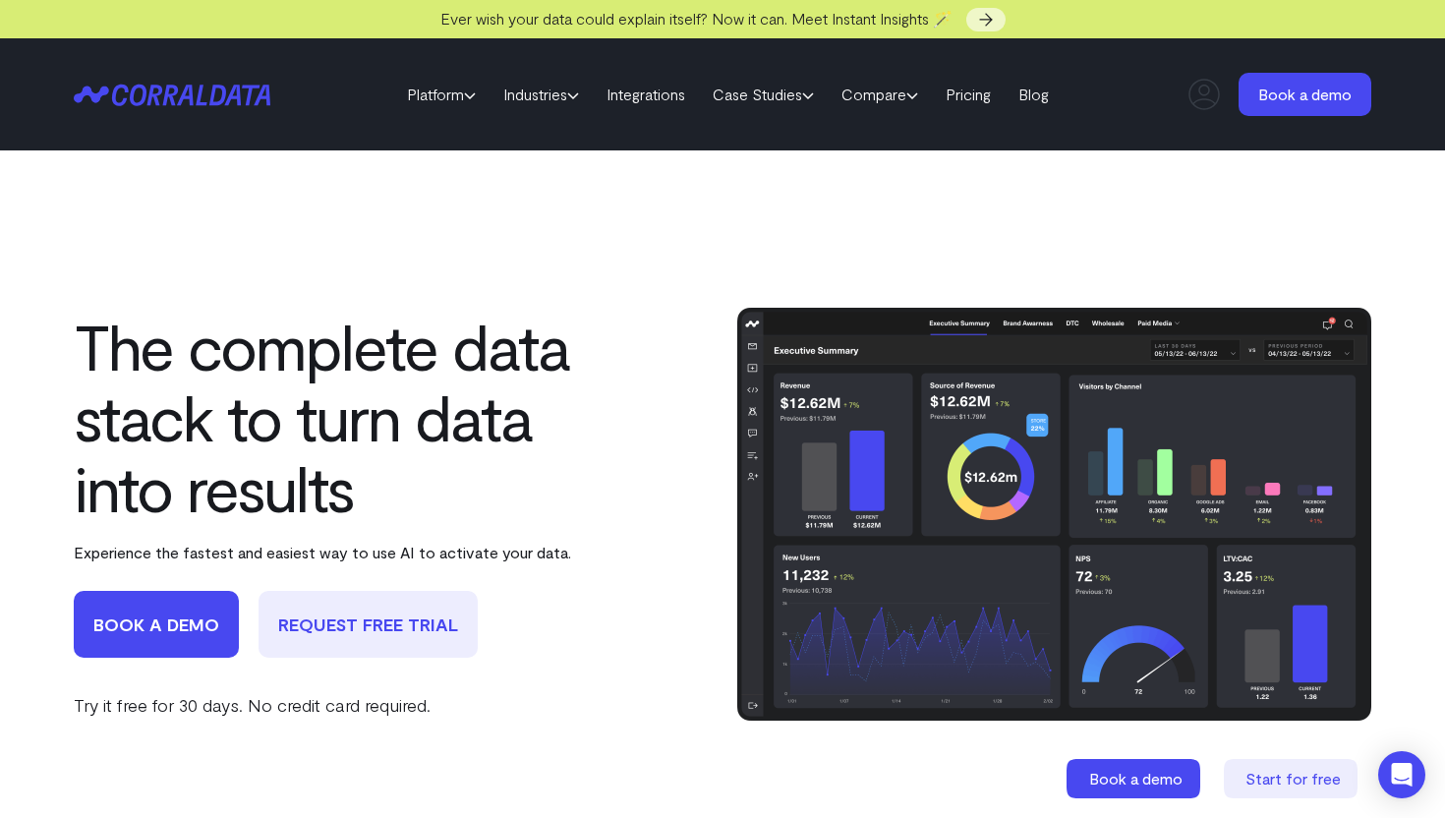 This screenshot has width=1445, height=818. I want to click on a: Case Studies, so click(763, 94).